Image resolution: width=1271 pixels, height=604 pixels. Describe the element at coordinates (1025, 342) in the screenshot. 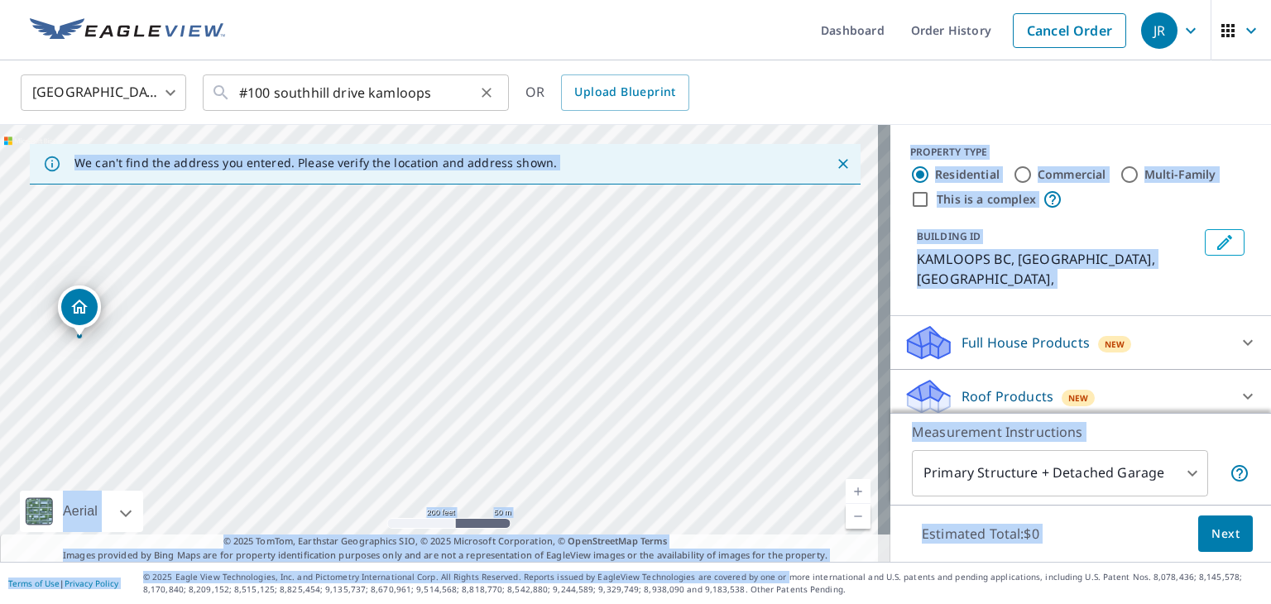

I see `p: Full House Products` at that location.